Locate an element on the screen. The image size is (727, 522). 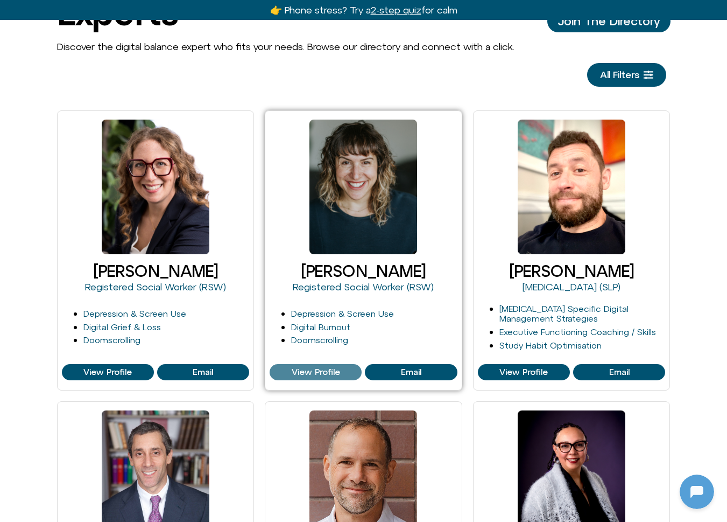
a: Digital Grief & Loss is located at coordinates (122, 327).